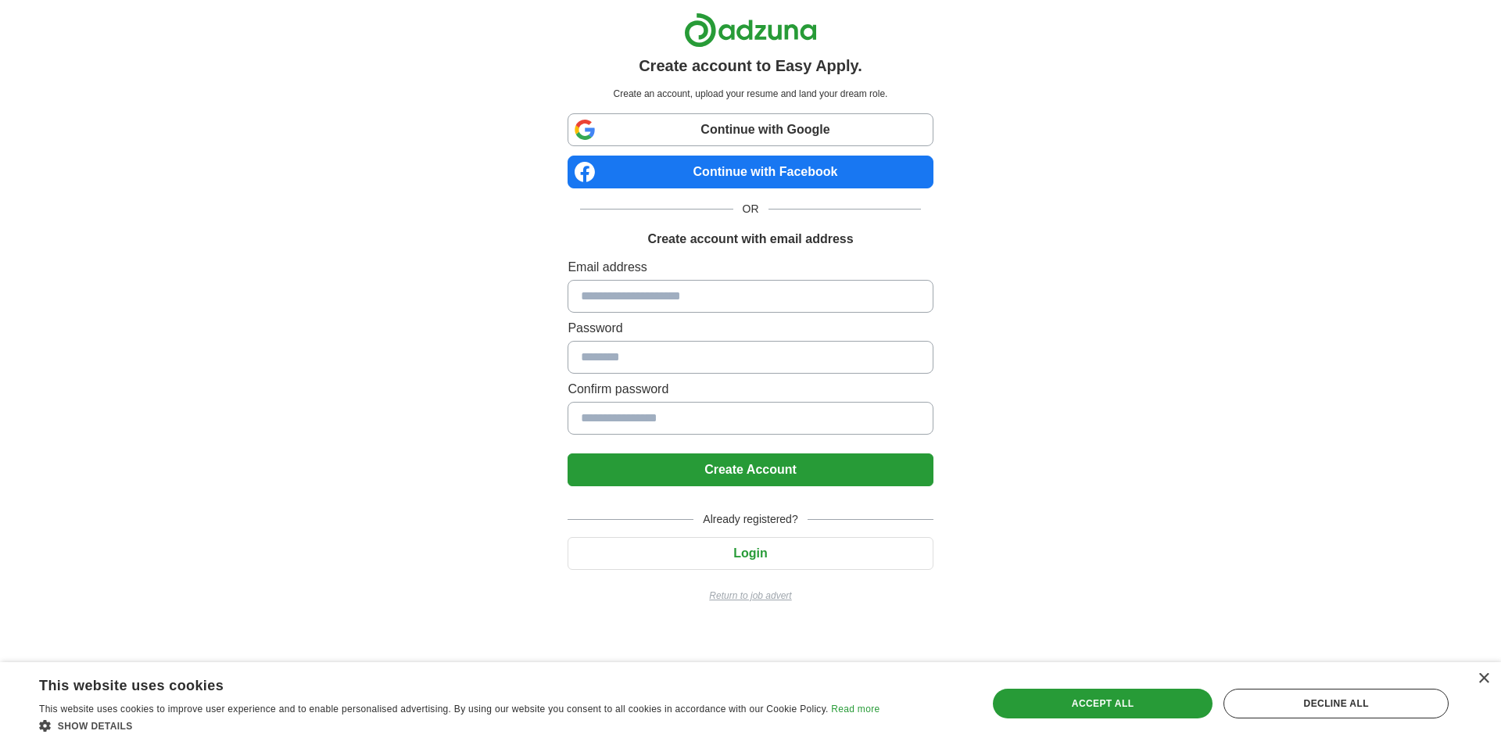  What do you see at coordinates (750, 596) in the screenshot?
I see `p: Return to job advert` at bounding box center [750, 596].